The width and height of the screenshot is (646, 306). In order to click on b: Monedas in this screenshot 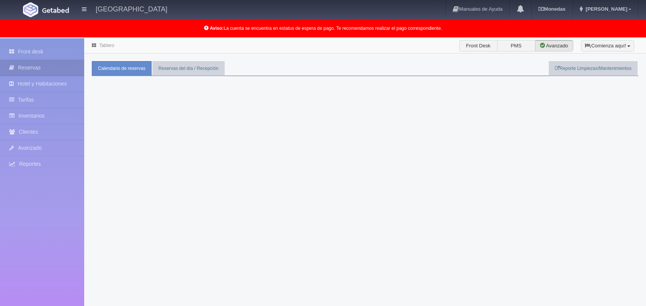, I will do `click(552, 9)`.